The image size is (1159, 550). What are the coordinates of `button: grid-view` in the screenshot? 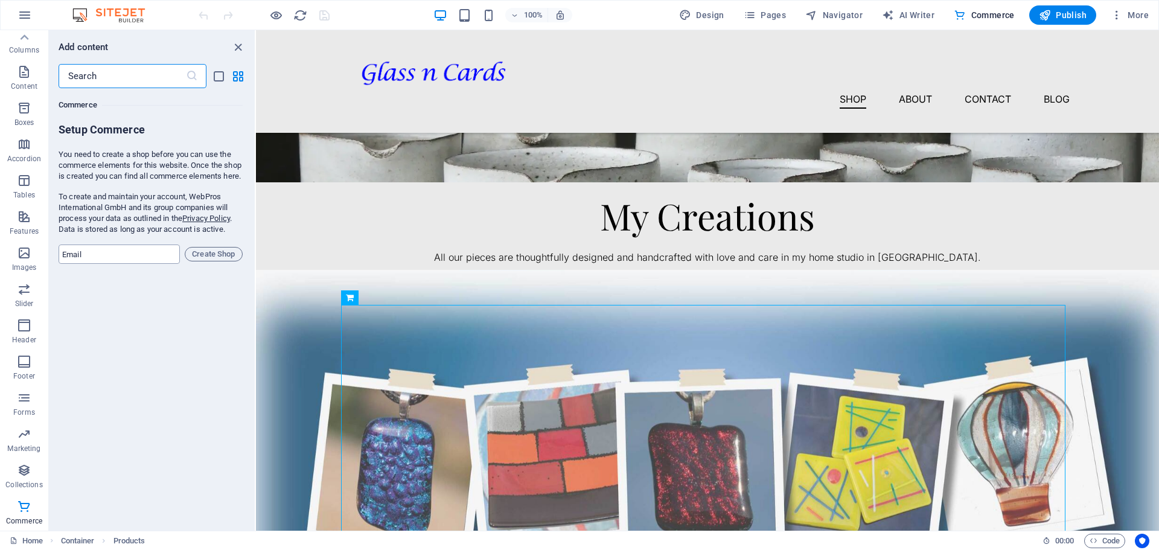 It's located at (238, 76).